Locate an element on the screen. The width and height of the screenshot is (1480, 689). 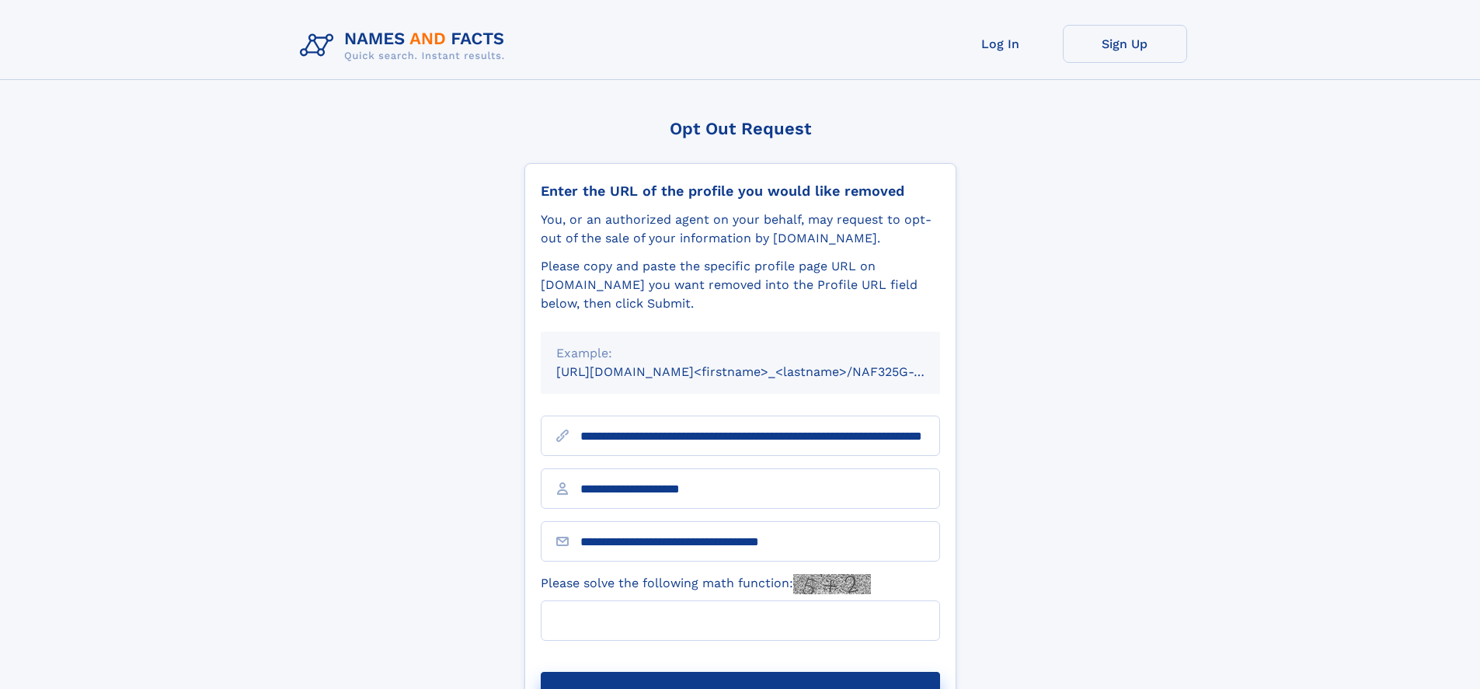
a: Sign Up is located at coordinates (1125, 44).